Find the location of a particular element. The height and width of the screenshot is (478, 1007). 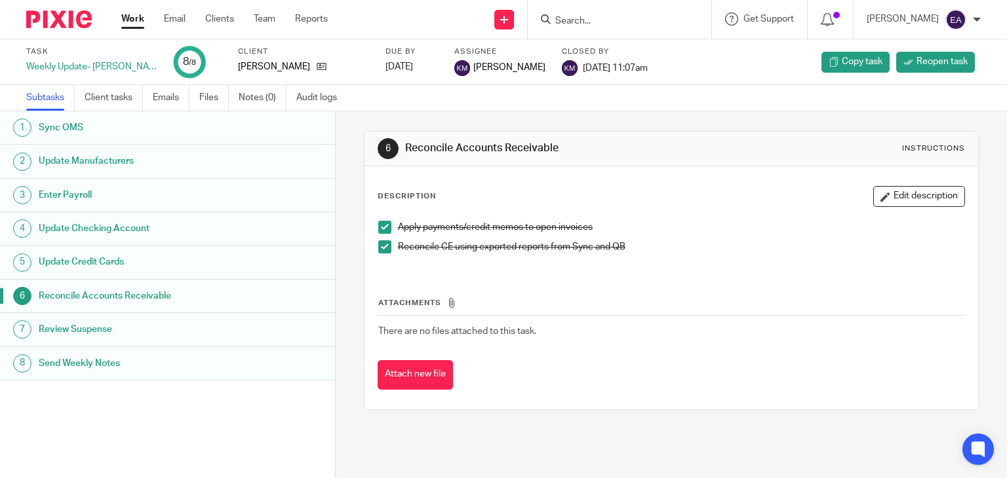

span: Reopen task is located at coordinates (942, 62).